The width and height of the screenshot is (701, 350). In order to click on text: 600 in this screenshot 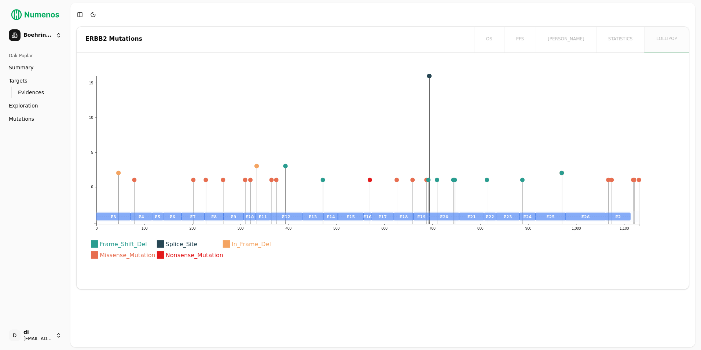, I will do `click(385, 228)`.